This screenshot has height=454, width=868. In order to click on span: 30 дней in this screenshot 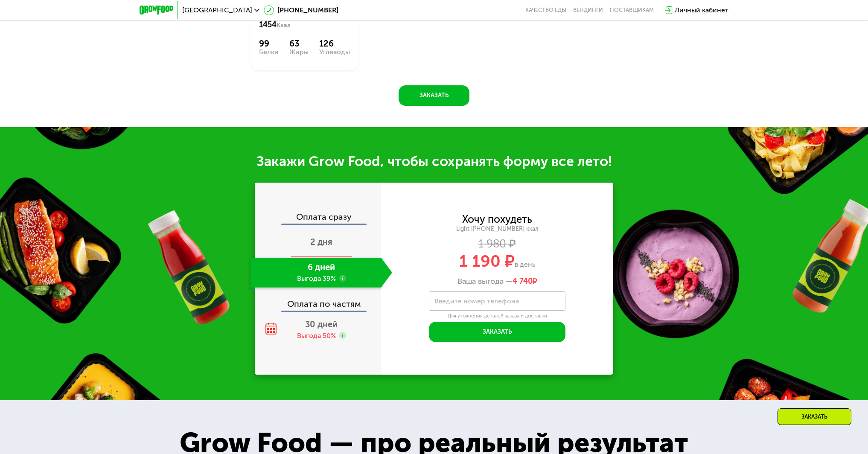, I will do `click(321, 324)`.